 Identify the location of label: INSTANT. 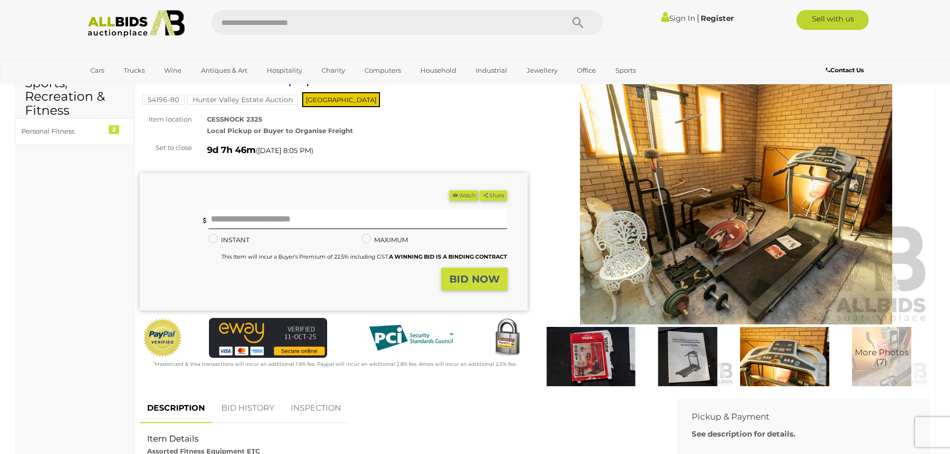
(229, 240).